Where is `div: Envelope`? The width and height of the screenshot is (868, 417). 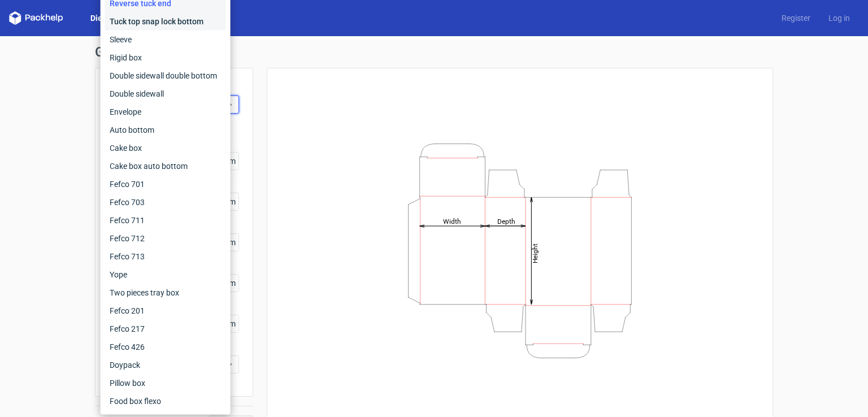 div: Envelope is located at coordinates (166, 112).